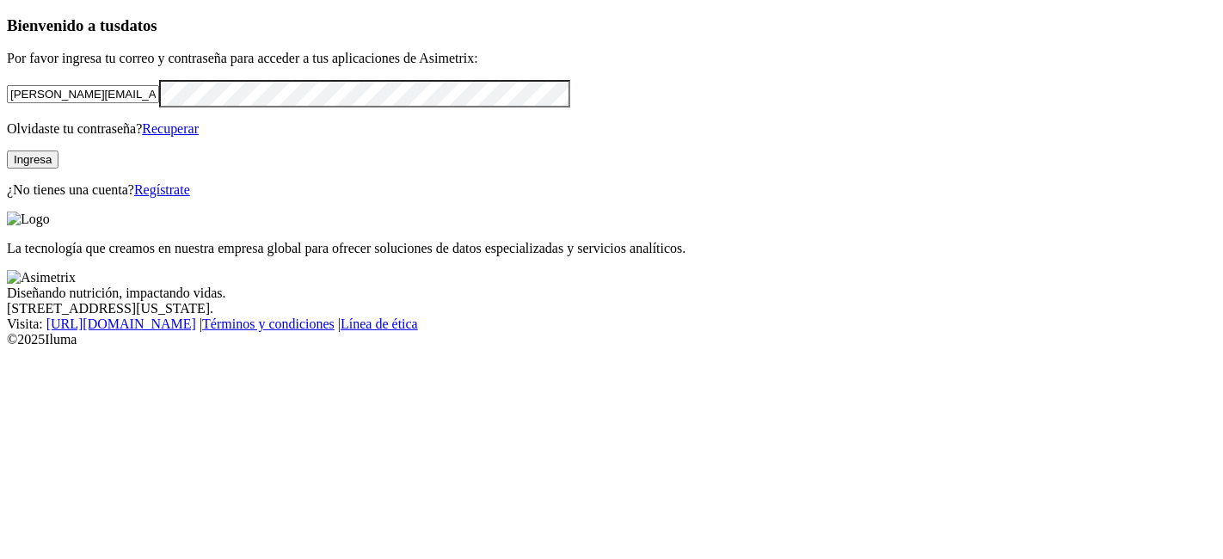  I want to click on input: Tu correo, so click(83, 94).